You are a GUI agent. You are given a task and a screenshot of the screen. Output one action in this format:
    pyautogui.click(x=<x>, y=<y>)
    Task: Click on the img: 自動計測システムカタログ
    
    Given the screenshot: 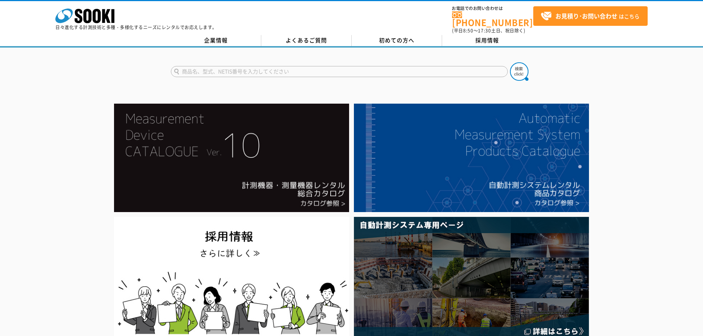 What is the action you would take?
    pyautogui.click(x=471, y=158)
    